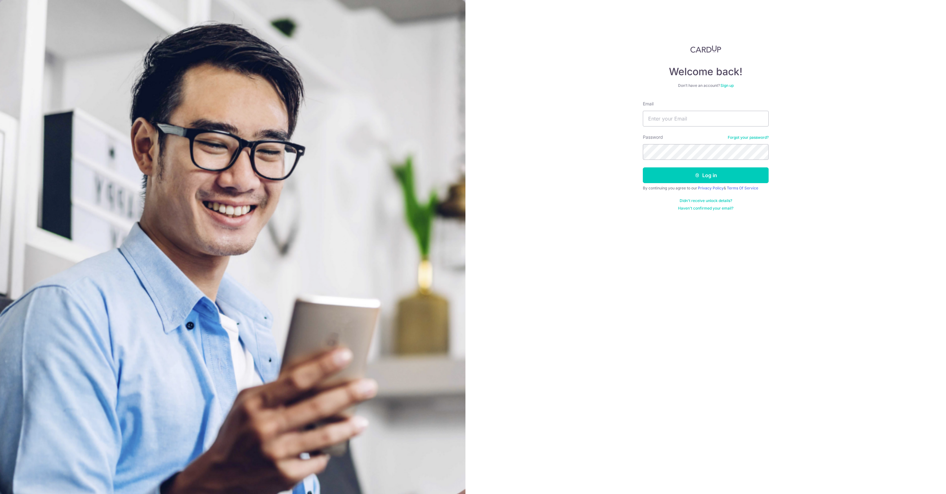 This screenshot has height=494, width=946. Describe the element at coordinates (706, 175) in the screenshot. I see `button: Log in` at that location.